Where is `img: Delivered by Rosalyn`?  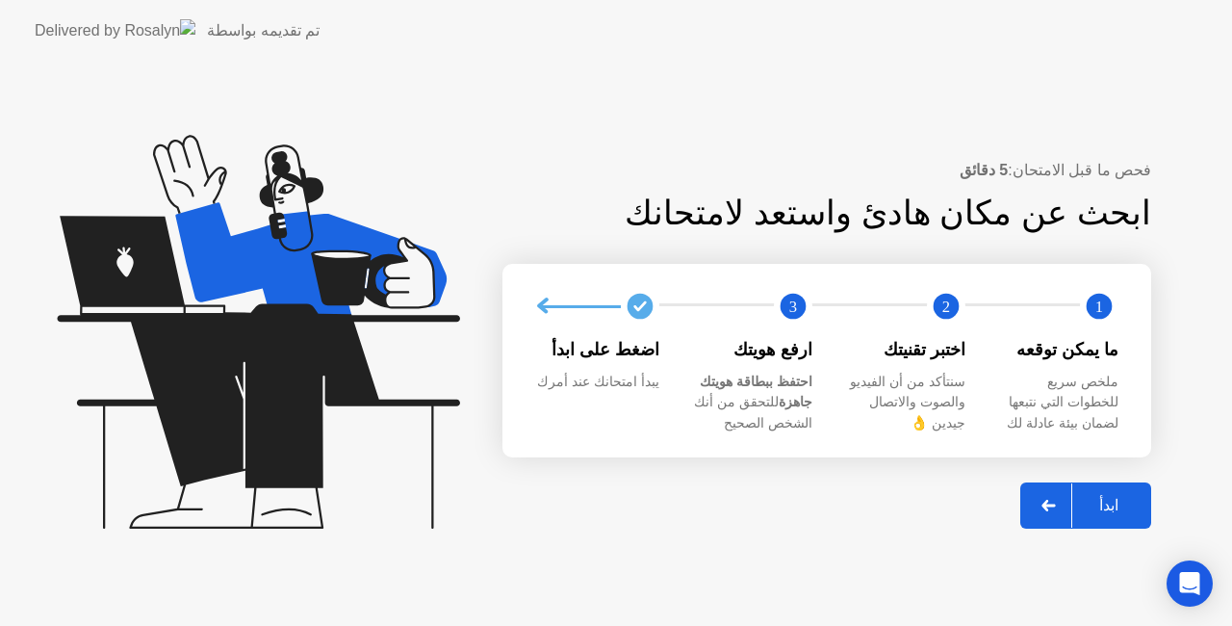 img: Delivered by Rosalyn is located at coordinates (115, 30).